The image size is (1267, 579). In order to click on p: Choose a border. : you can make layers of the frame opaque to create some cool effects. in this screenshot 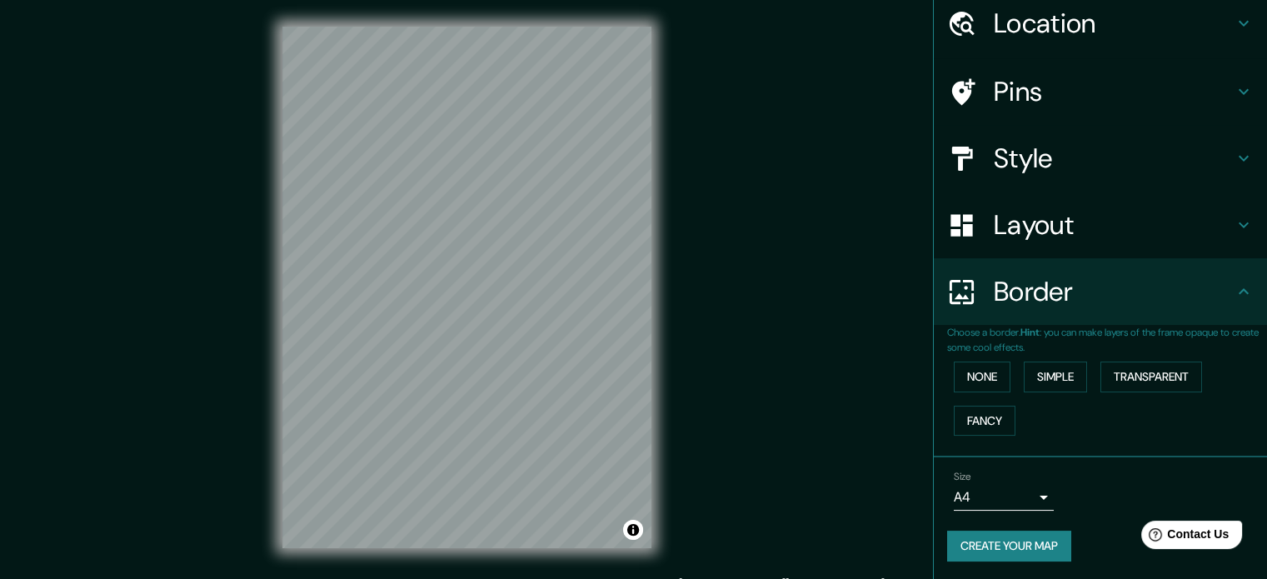, I will do `click(1107, 340)`.